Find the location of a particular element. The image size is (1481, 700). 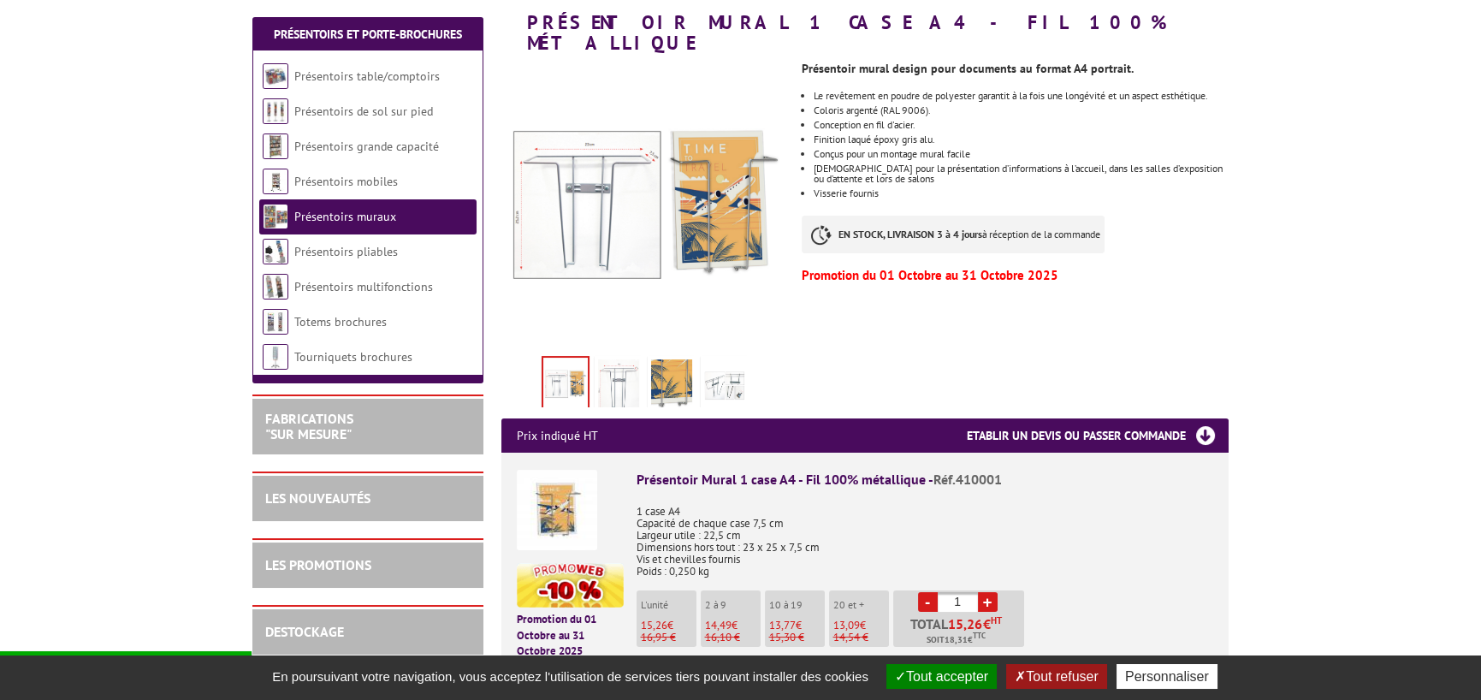

button: Tout accepter is located at coordinates (941, 676).